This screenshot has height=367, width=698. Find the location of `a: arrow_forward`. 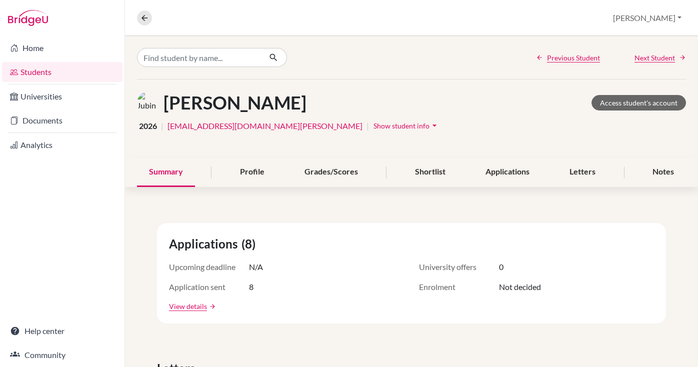

a: arrow_forward is located at coordinates (211, 306).